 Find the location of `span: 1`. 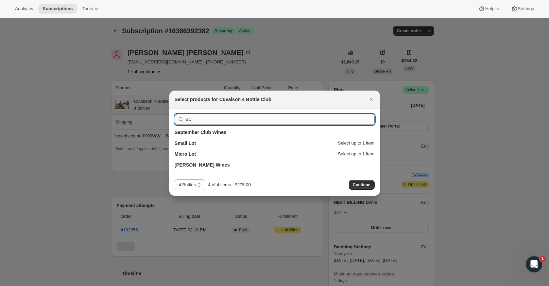

span: 1 is located at coordinates (542, 259).